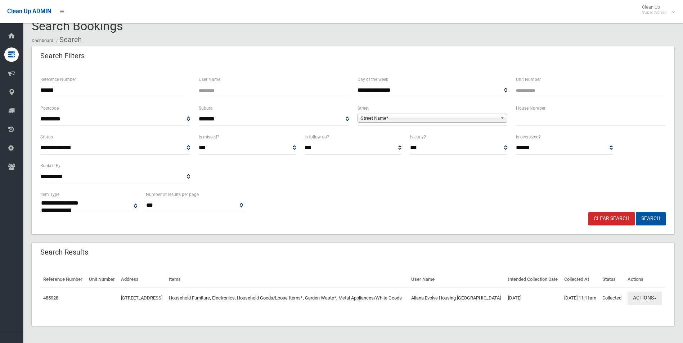 Image resolution: width=683 pixels, height=343 pixels. I want to click on label: Reference Number, so click(58, 80).